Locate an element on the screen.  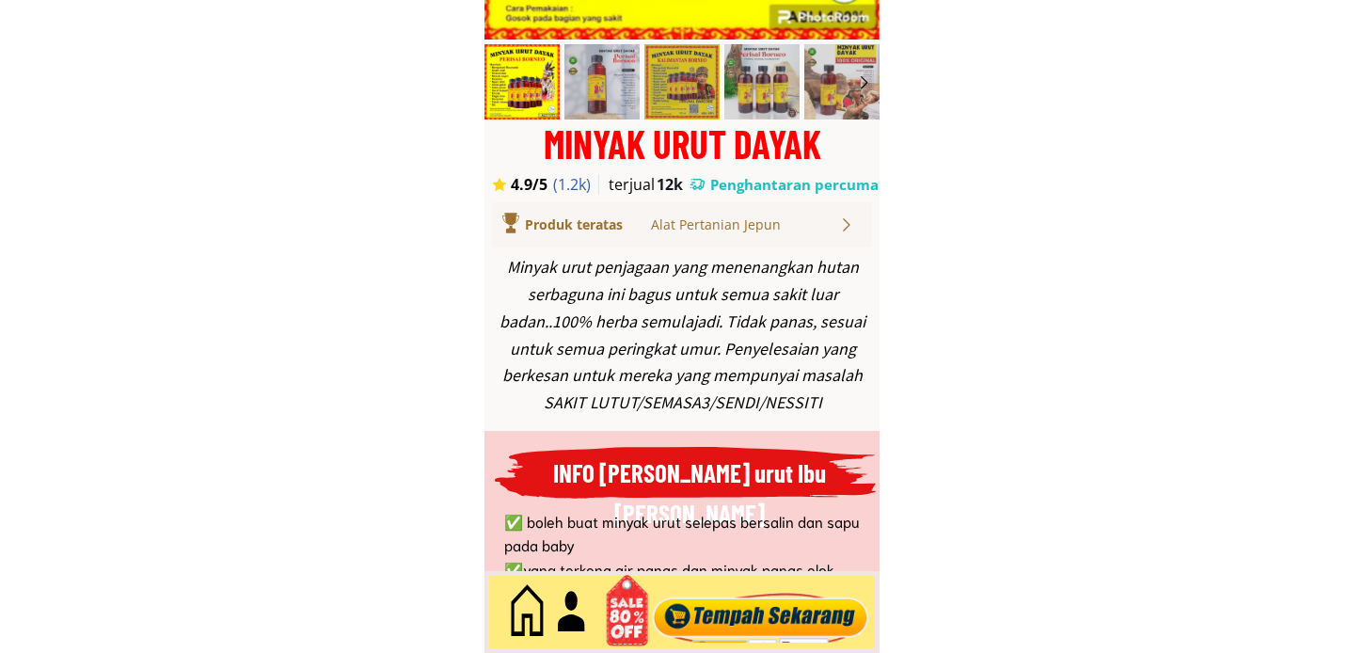
h3: 4.9/5 is located at coordinates (537, 184).